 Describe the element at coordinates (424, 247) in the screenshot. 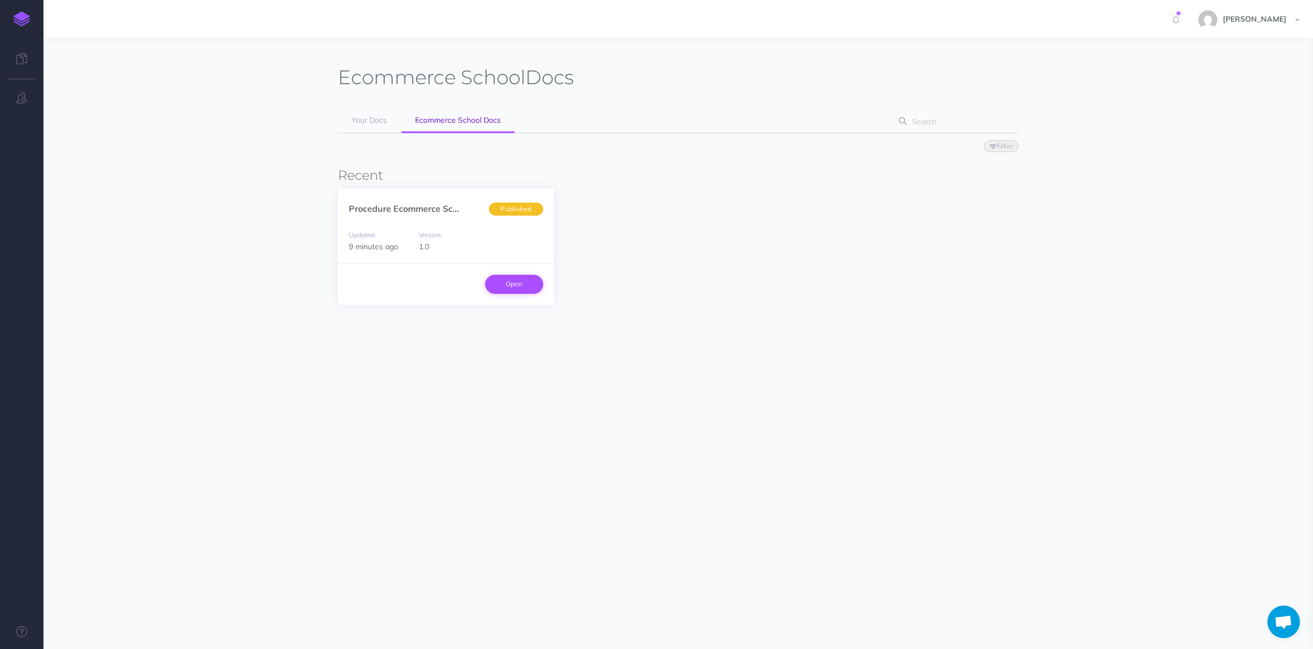

I see `span: 1.0` at that location.